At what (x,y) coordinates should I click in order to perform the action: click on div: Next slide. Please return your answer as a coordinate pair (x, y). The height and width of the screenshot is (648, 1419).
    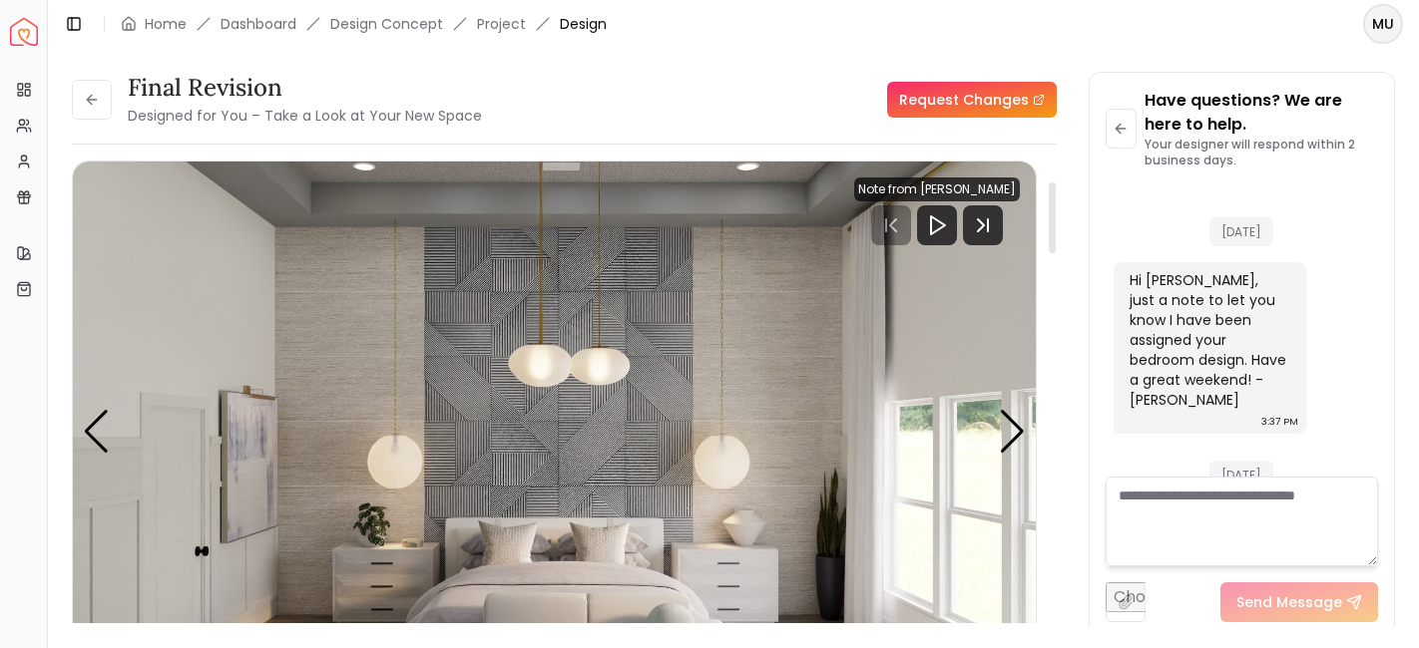
    Looking at the image, I should click on (1012, 432).